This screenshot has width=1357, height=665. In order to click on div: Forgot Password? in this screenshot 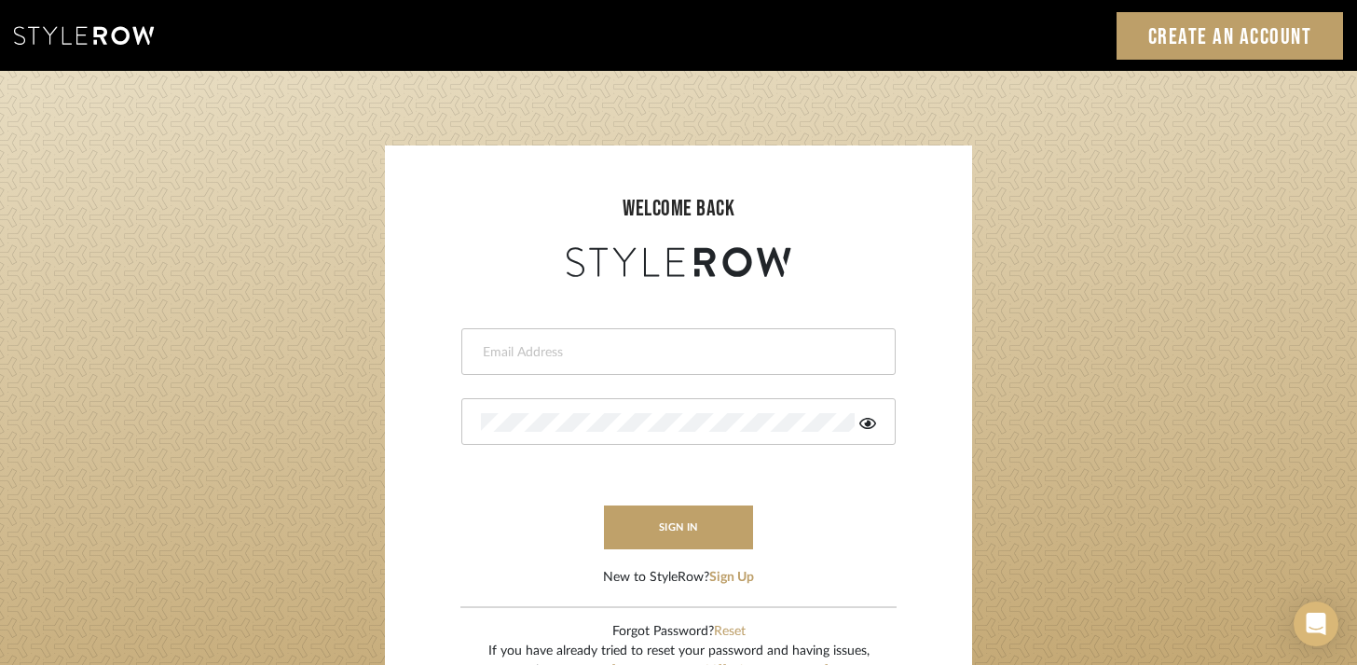, I will do `click(679, 631)`.